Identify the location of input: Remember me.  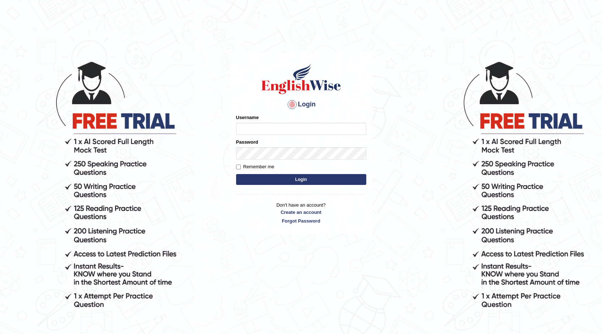
(238, 167).